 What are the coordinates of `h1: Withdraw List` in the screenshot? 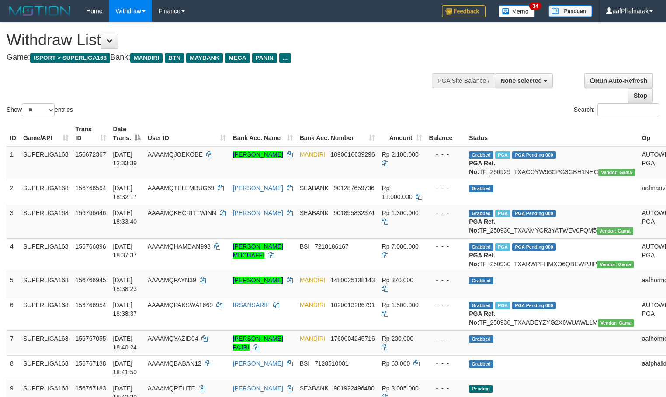 It's located at (221, 40).